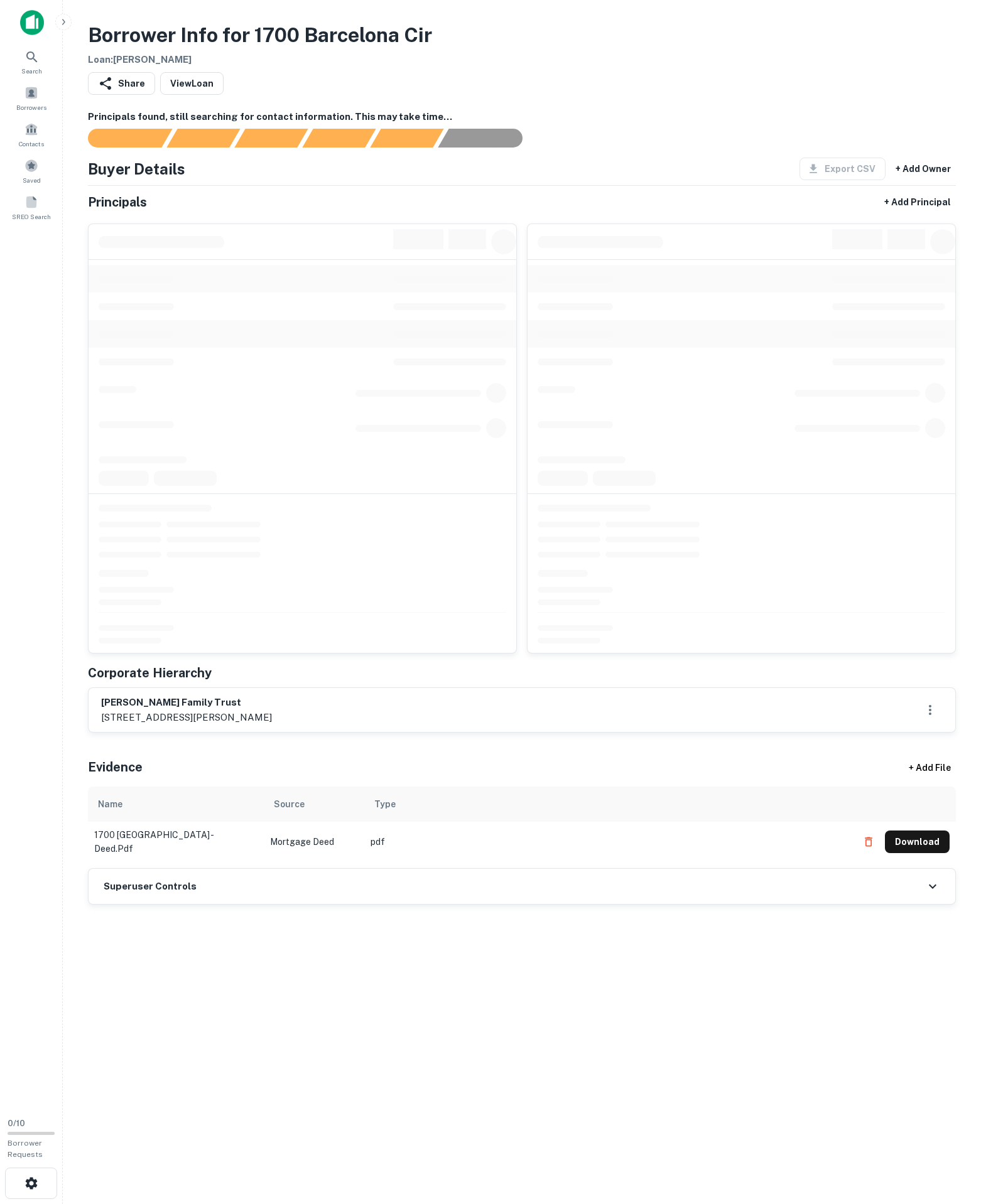 Image resolution: width=981 pixels, height=1204 pixels. What do you see at coordinates (31, 134) in the screenshot?
I see `div: Contacts` at bounding box center [31, 134].